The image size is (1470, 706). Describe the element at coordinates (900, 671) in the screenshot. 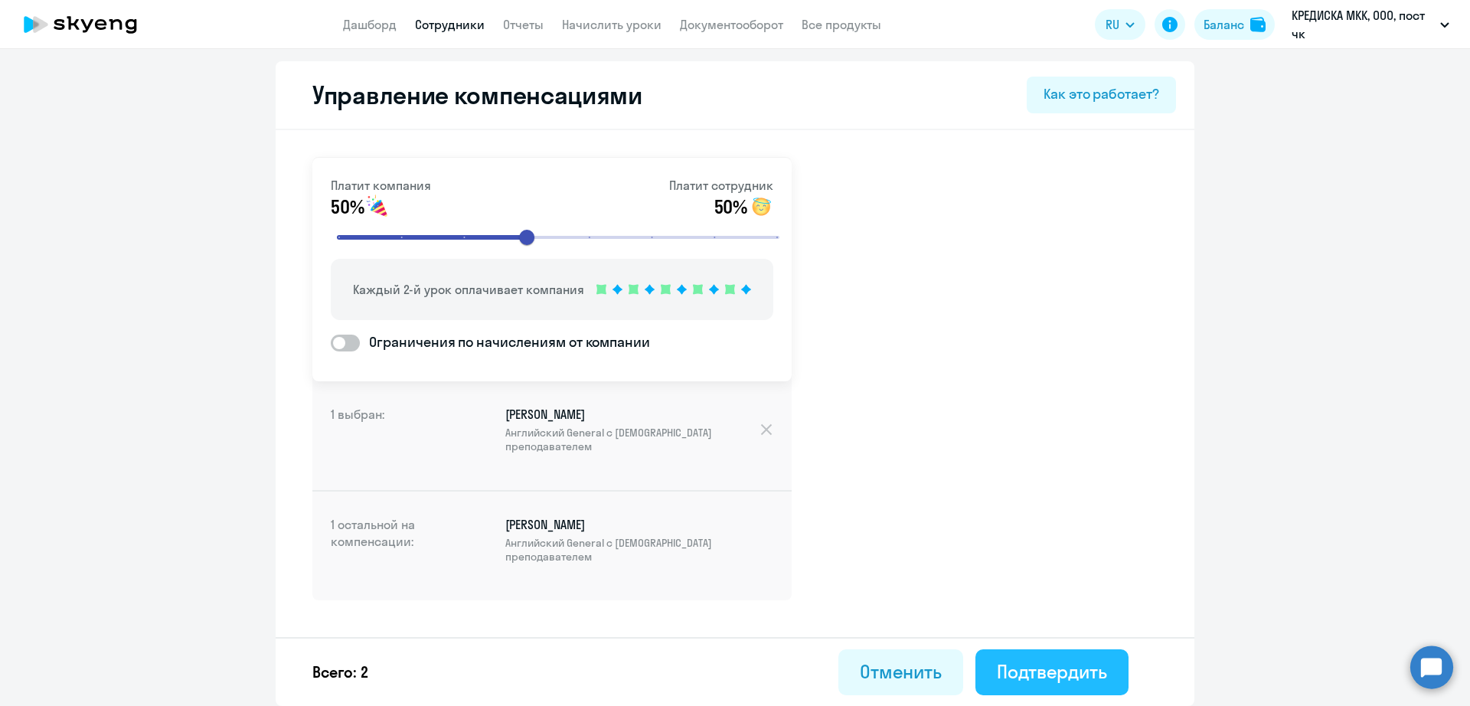

I see `div: Отменить` at that location.